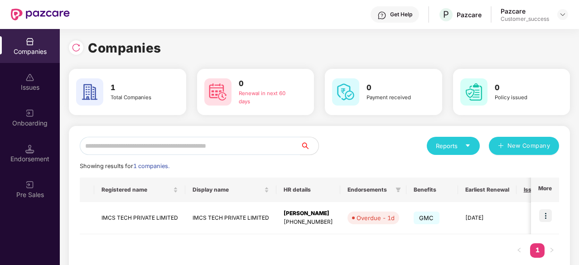 This screenshot has width=579, height=265. Describe the element at coordinates (501, 146) in the screenshot. I see `span: plus` at that location.